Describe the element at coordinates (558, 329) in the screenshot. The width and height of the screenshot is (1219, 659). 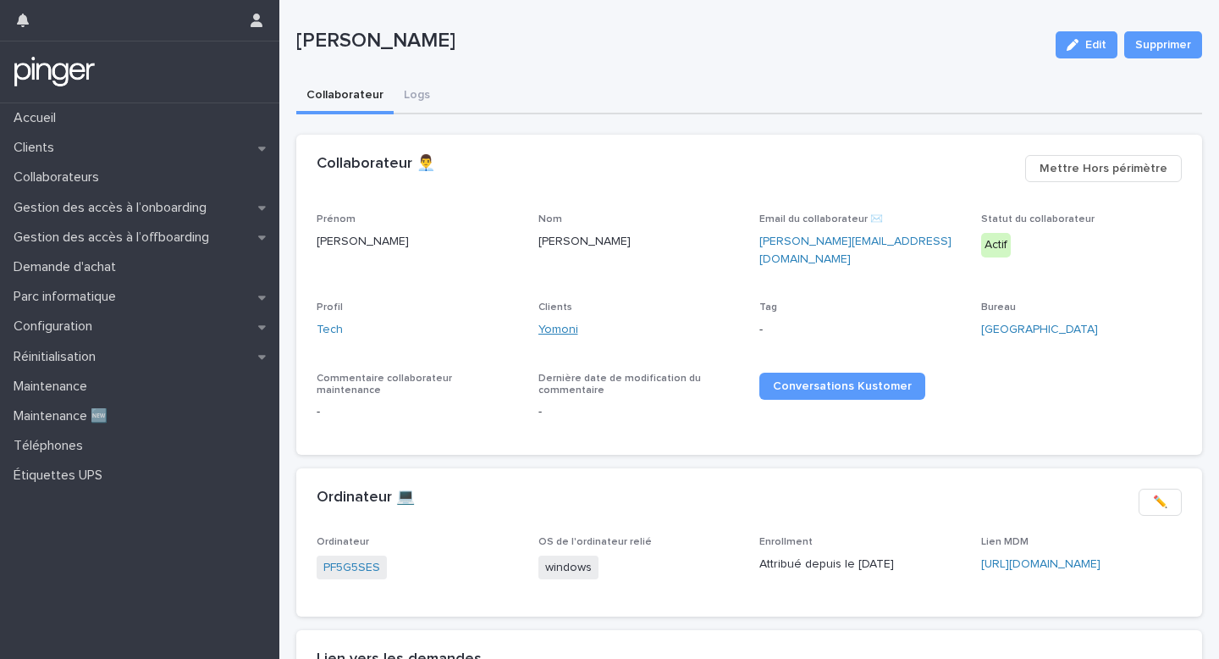
I see `a: Yomoni` at that location.